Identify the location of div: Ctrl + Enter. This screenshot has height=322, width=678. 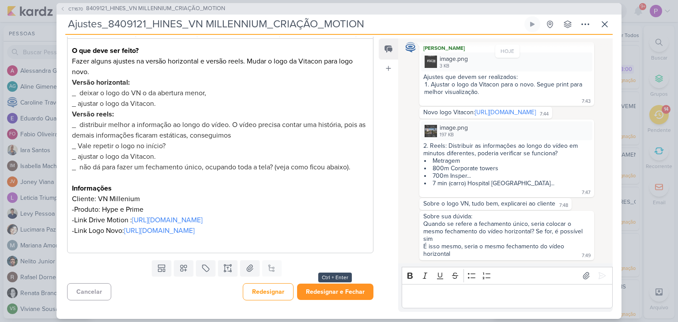
(335, 277).